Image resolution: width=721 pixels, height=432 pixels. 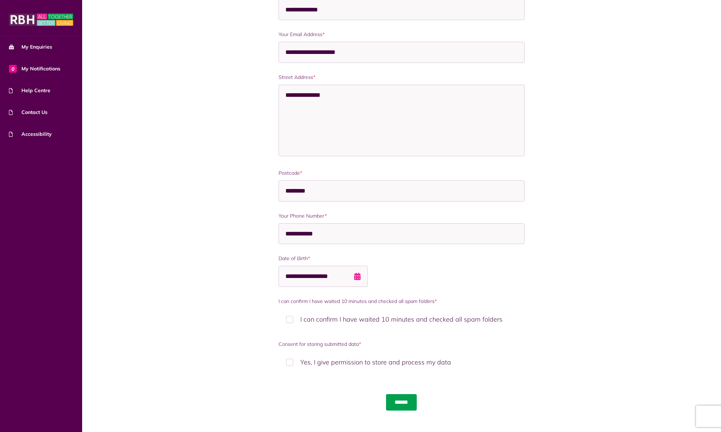 I want to click on span: My Notifications, so click(x=35, y=69).